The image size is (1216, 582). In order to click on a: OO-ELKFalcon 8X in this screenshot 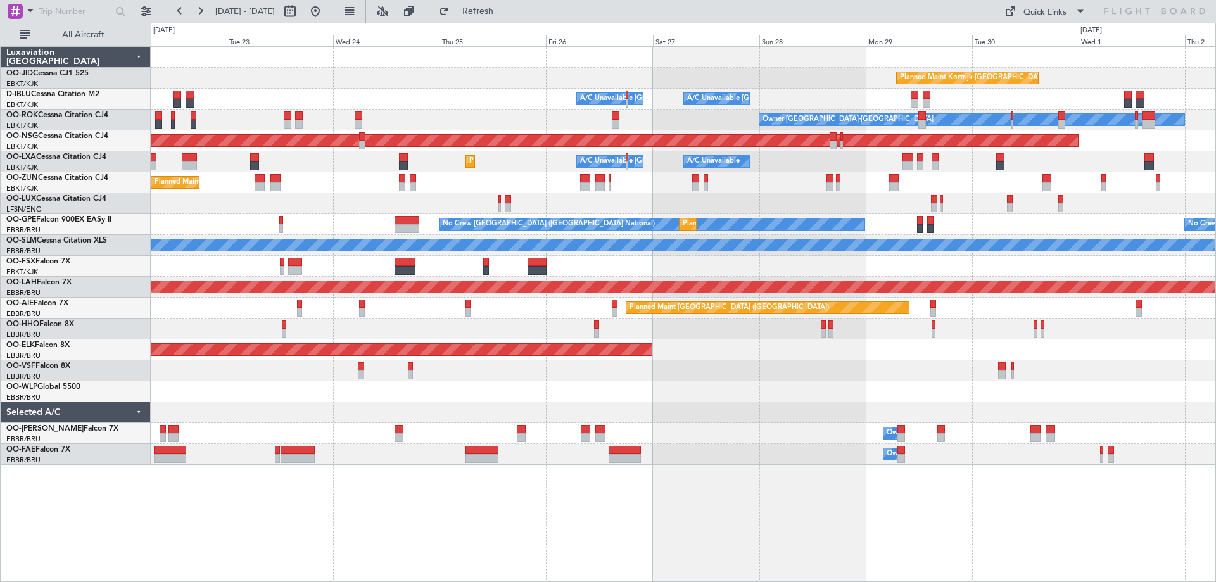, I will do `click(38, 345)`.